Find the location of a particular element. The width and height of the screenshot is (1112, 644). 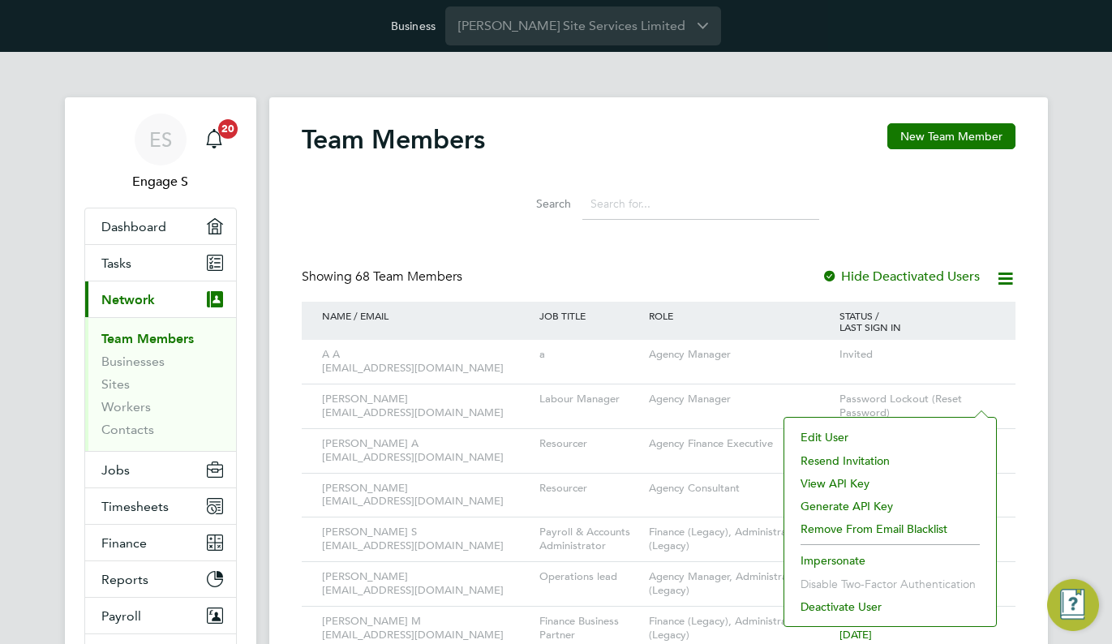

li: Edit User is located at coordinates (890, 437).